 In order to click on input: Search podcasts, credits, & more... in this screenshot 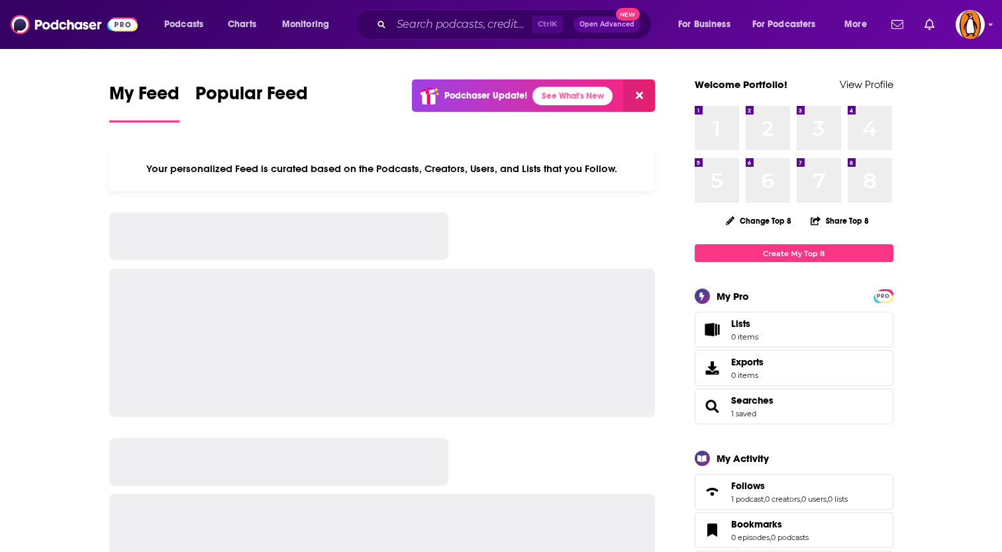, I will do `click(461, 24)`.